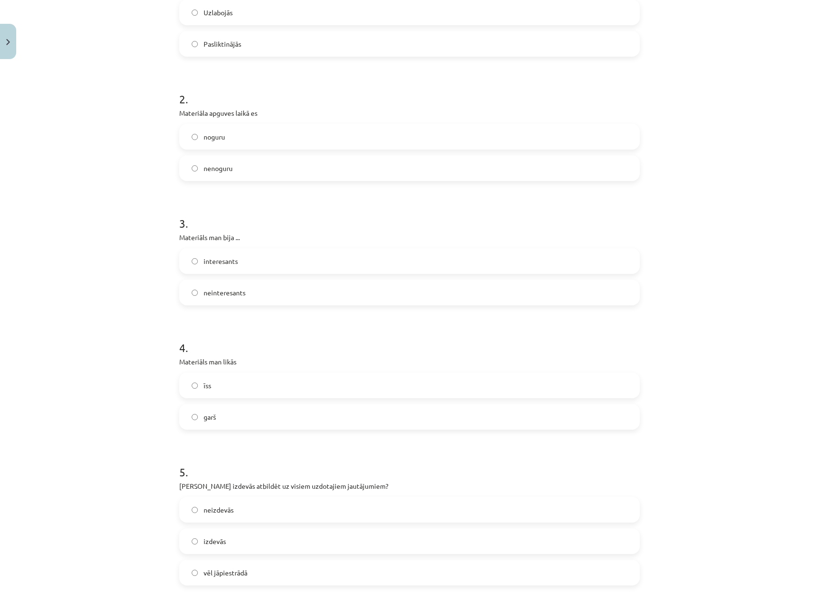  I want to click on img: icon-close-lesson-0947bae3869378f0d4975bcd49f059093ad1ed9edebbc8119c70593378902aed.svg, so click(8, 42).